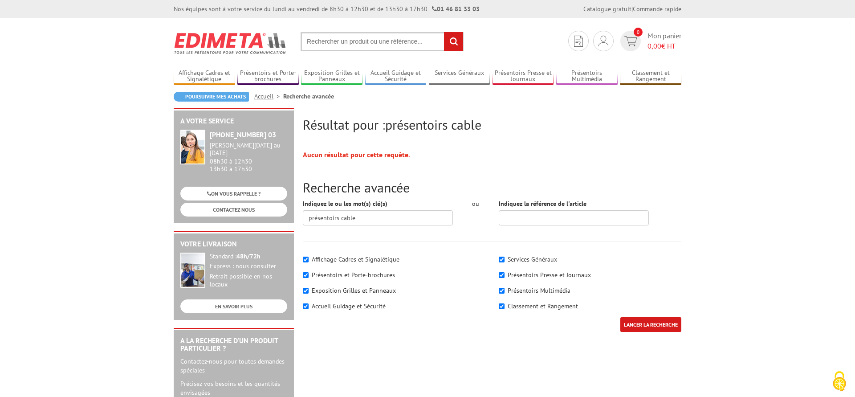 The height and width of the screenshot is (397, 855). I want to click on div: 08h30 à 12h30 13h30 à 17h30, so click(249, 157).